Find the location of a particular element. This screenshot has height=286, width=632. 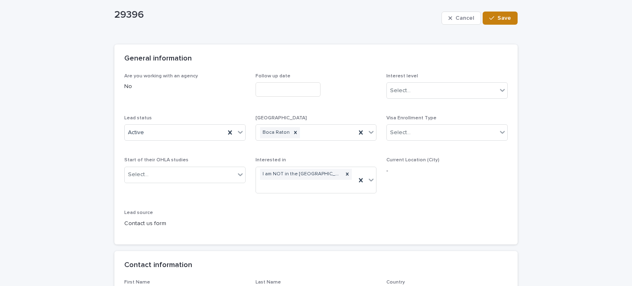

span: Current Location (City) is located at coordinates (412, 160).